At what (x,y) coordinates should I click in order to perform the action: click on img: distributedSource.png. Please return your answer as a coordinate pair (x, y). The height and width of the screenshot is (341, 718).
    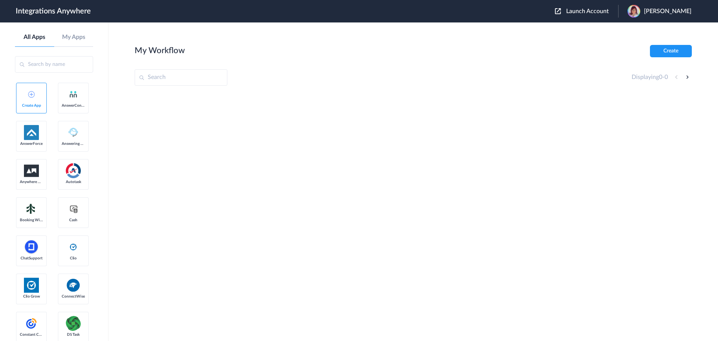
    Looking at the image, I should click on (73, 323).